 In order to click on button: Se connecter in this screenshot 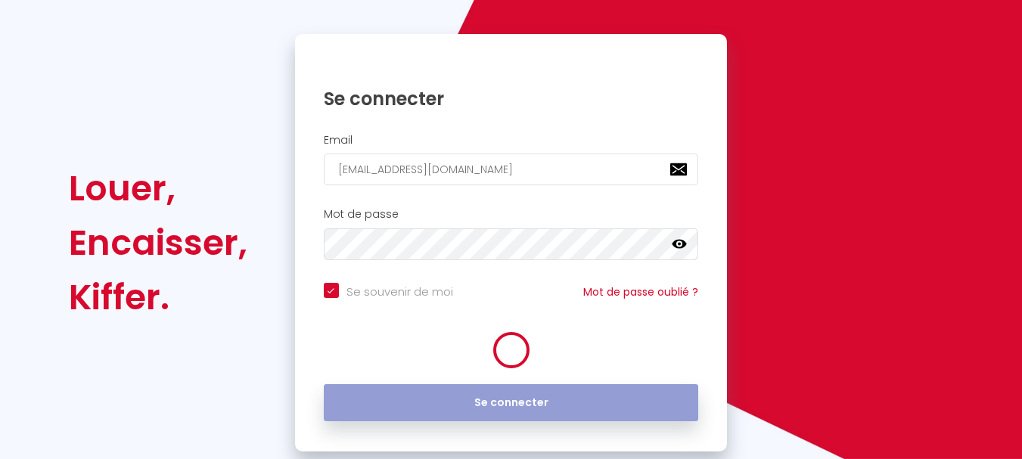, I will do `click(512, 403)`.